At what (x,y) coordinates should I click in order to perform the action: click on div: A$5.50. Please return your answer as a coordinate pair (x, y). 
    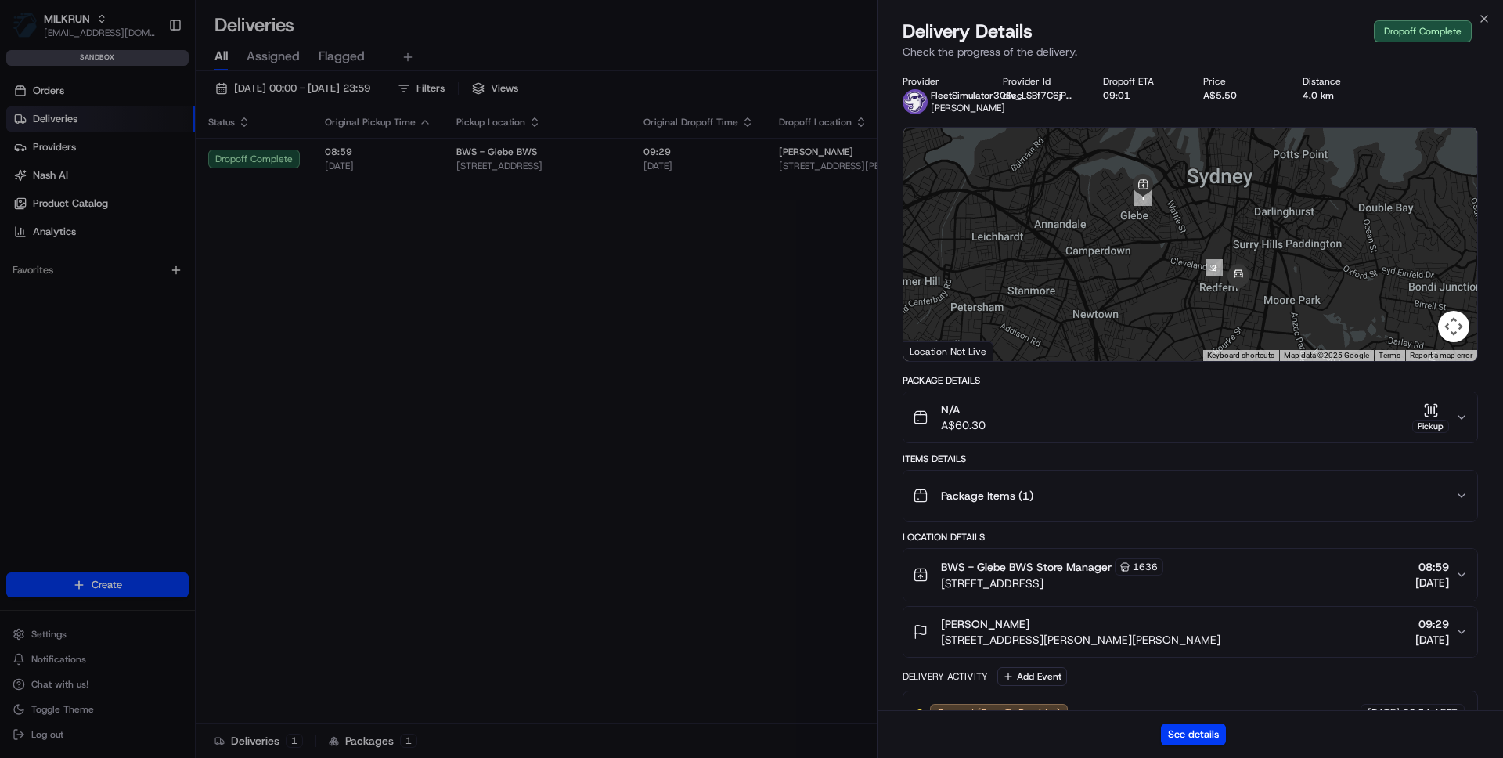
    Looking at the image, I should click on (1241, 96).